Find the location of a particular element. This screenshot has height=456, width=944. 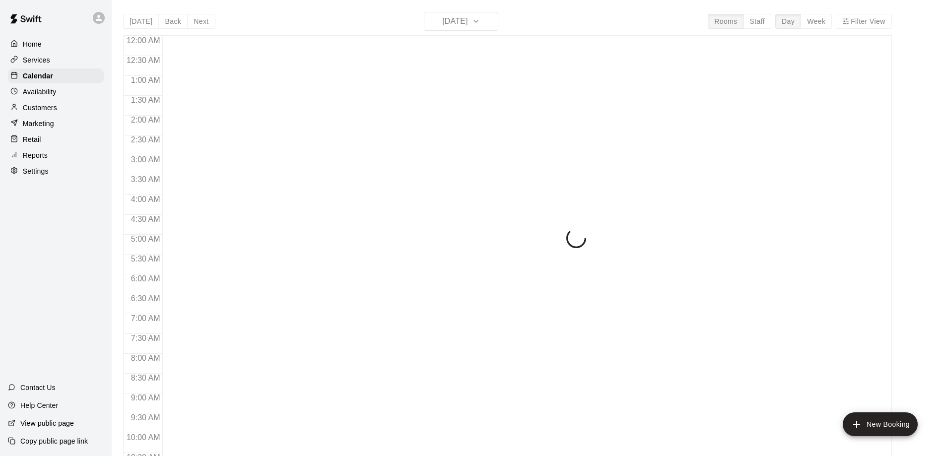

span: 6:30 AM is located at coordinates (145, 298).